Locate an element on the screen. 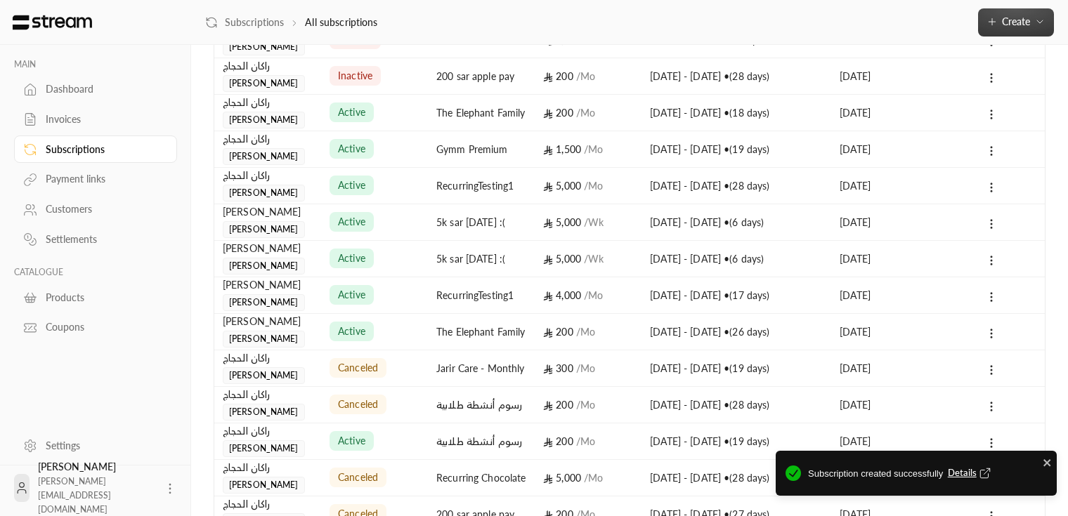 The height and width of the screenshot is (516, 1068). div: Customers is located at coordinates (103, 209).